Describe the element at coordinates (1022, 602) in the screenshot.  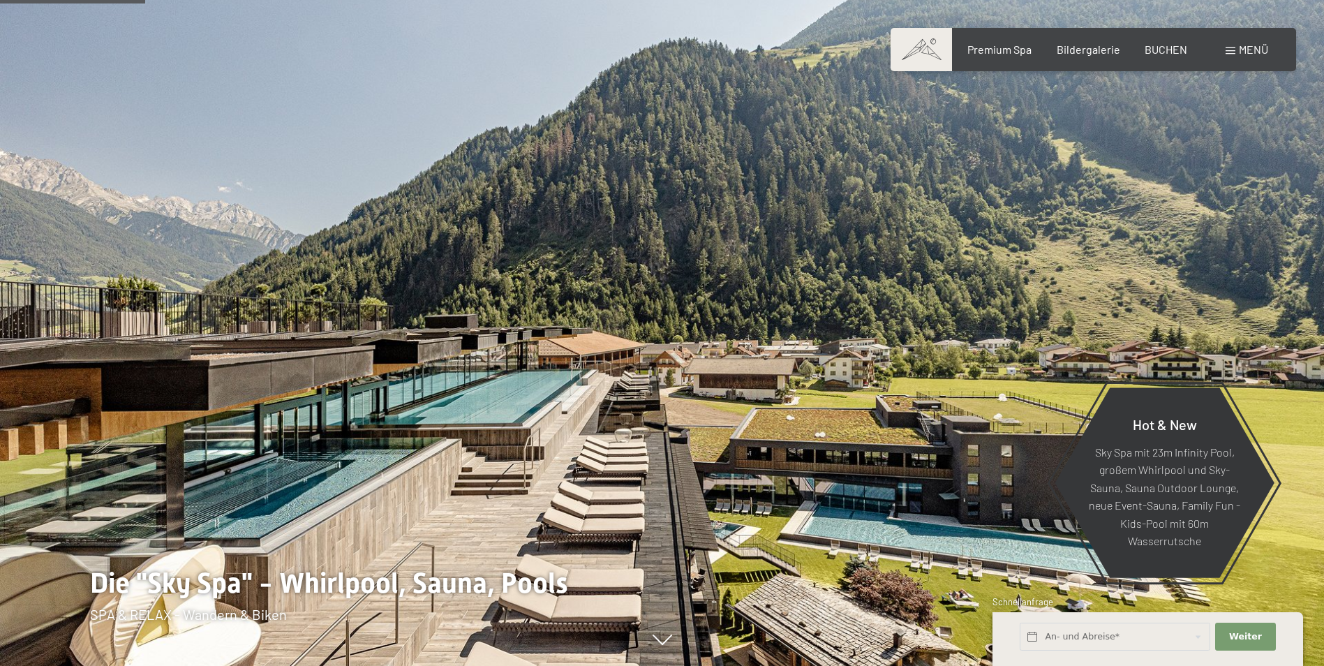
I see `span: Schnellanfrage` at that location.